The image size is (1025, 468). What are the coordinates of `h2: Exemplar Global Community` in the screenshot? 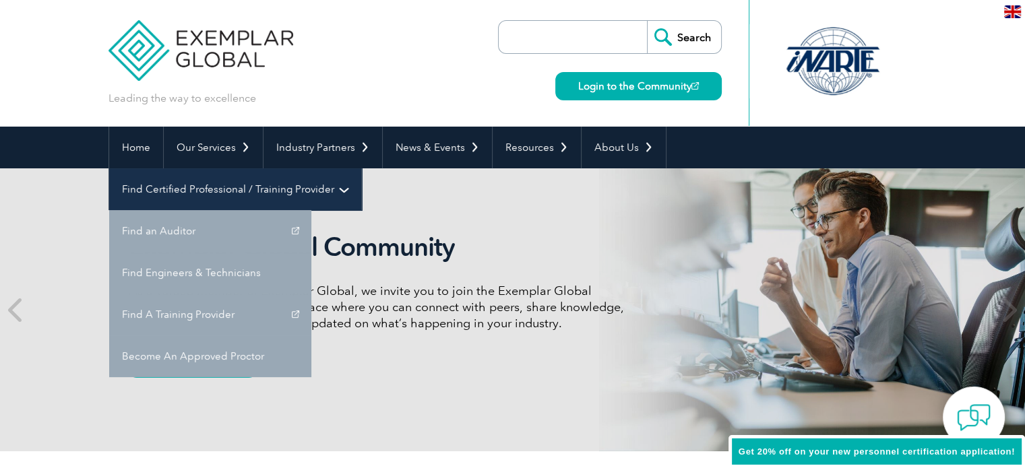 It's located at (381, 247).